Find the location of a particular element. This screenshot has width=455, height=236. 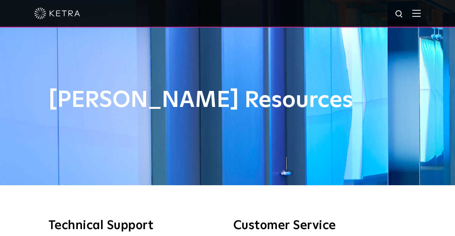

img: search icon is located at coordinates (399, 14).